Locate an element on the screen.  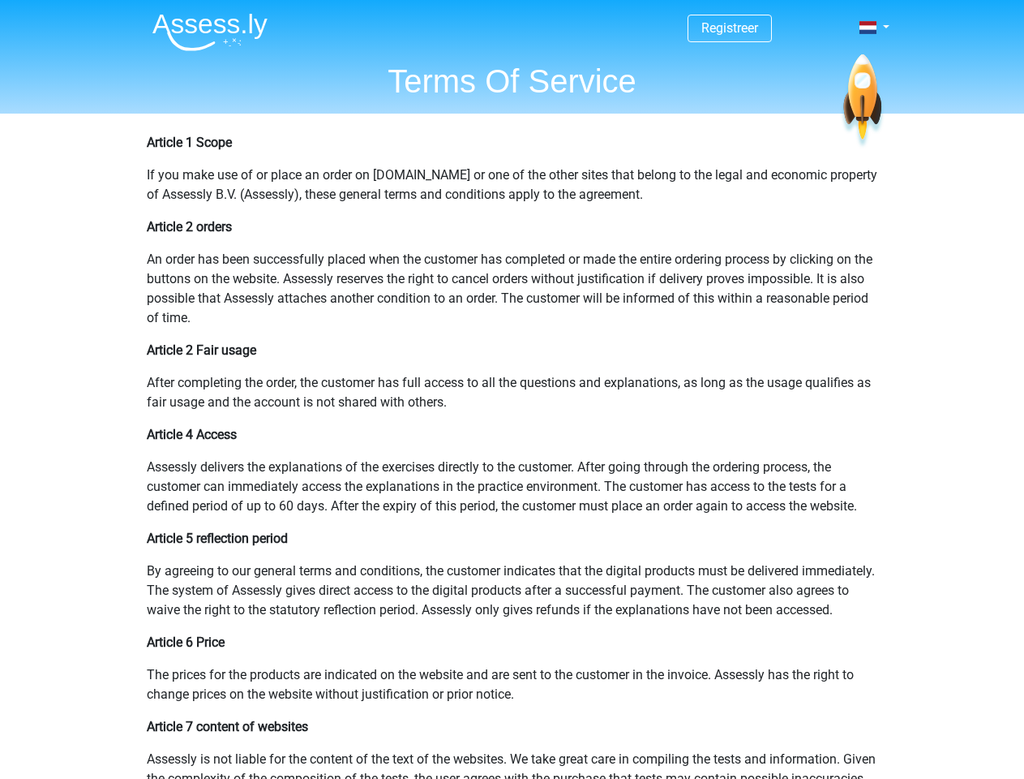
b: Article 7 content of websites is located at coordinates (227, 726).